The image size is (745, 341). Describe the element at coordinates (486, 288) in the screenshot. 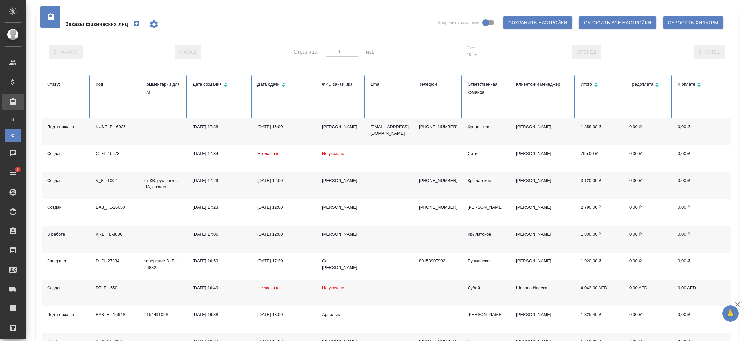

I see `div: Дубай` at that location.